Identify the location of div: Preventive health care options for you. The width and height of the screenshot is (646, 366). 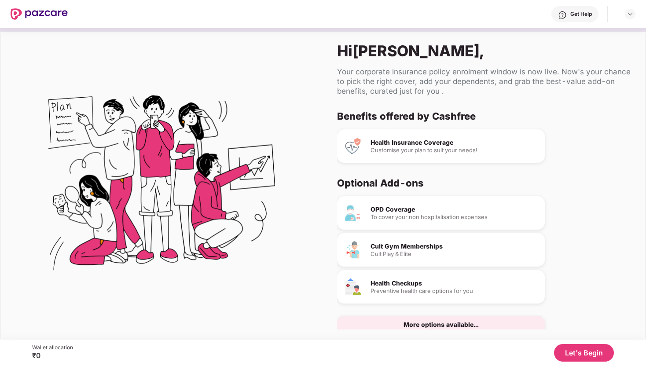
(454, 291).